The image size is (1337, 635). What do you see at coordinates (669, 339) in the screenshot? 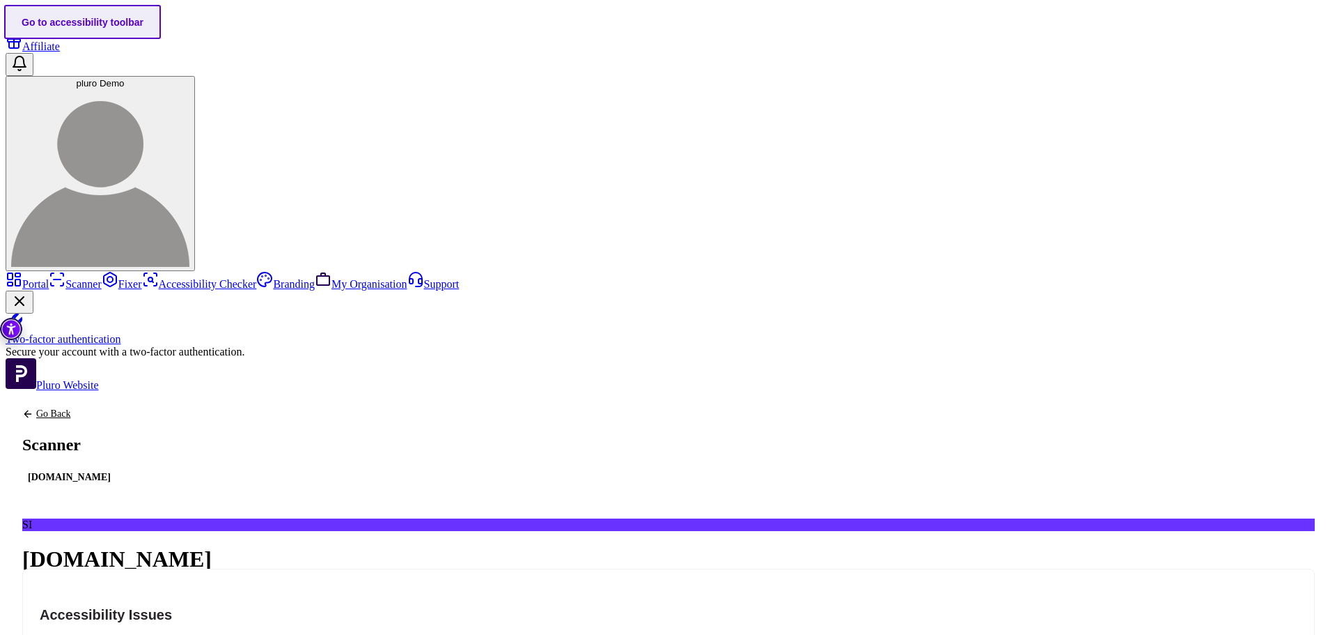
I see `div: Two-factor authentication` at bounding box center [669, 339].